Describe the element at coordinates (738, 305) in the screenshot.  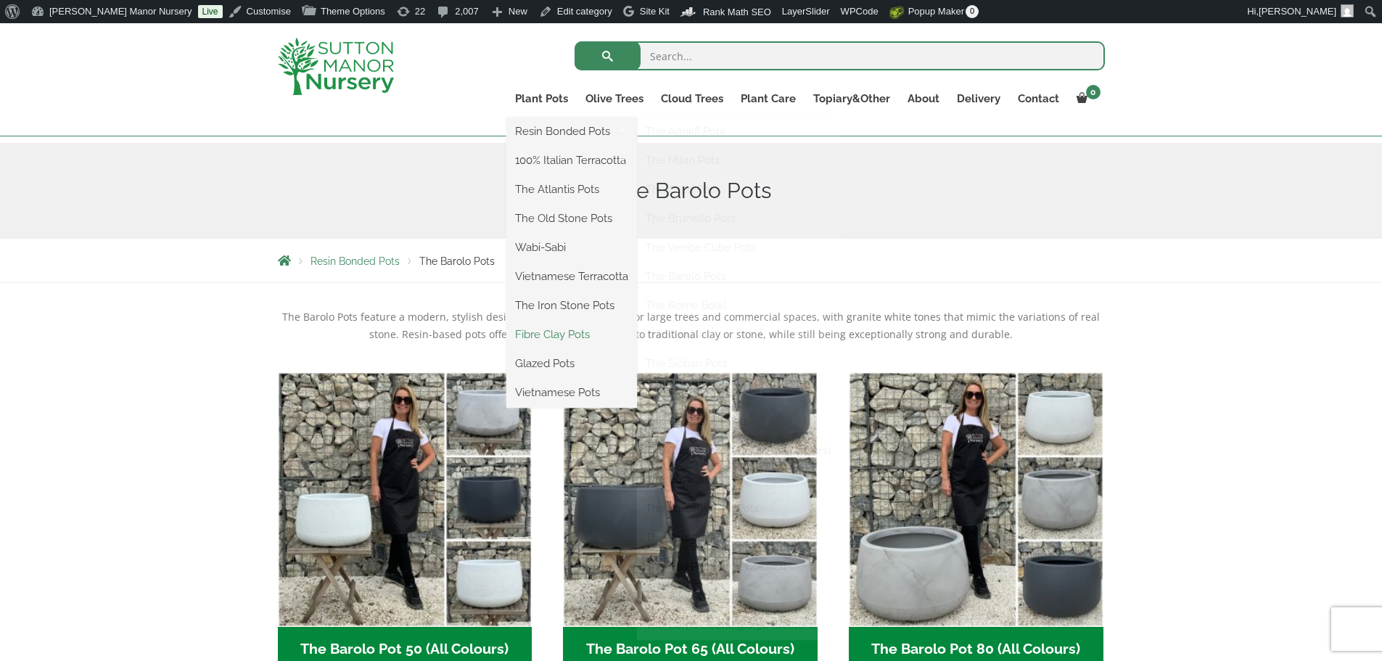
I see `a: The Rome Bowl` at that location.